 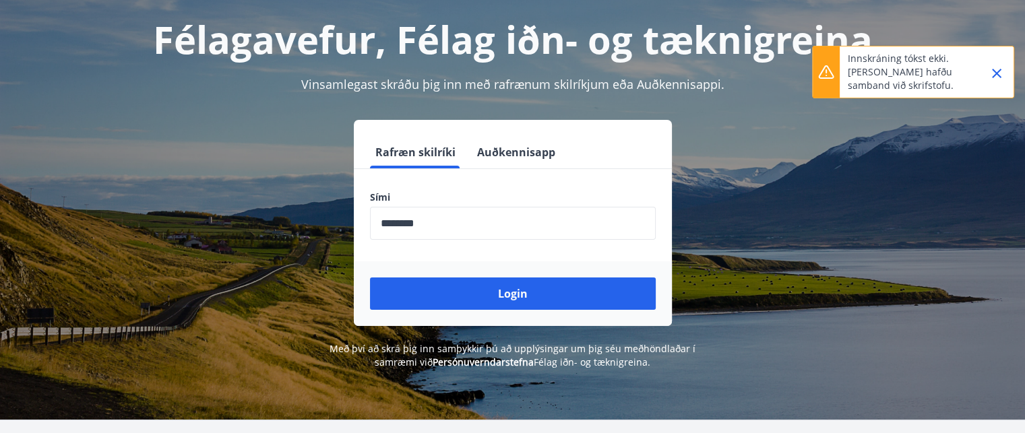 What do you see at coordinates (996, 73) in the screenshot?
I see `button: Close` at bounding box center [996, 73].